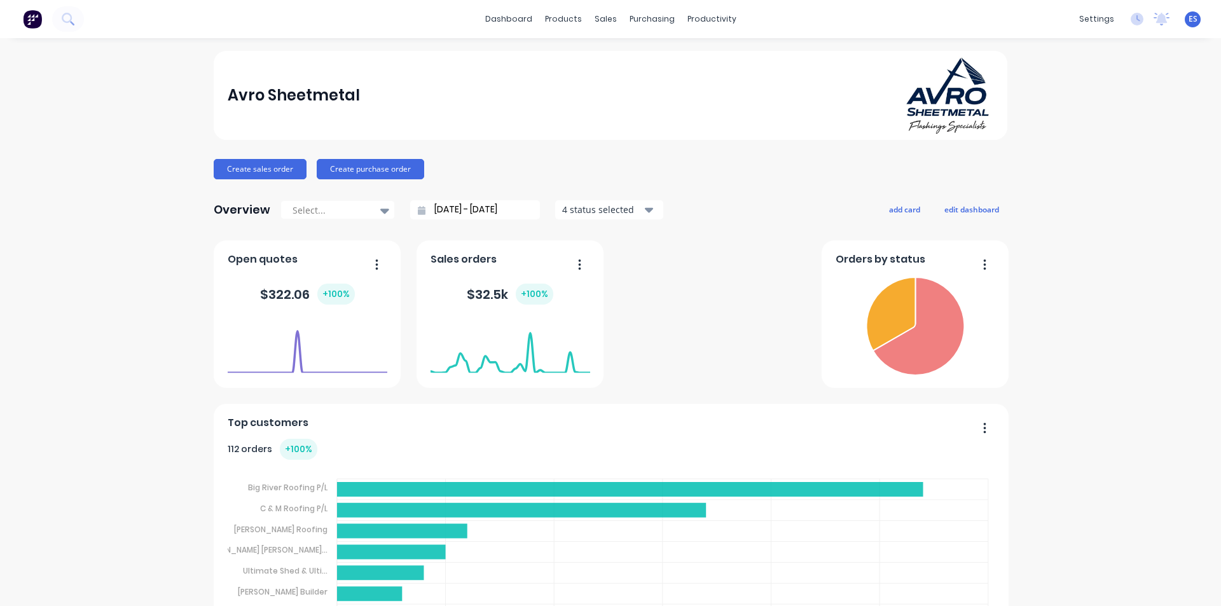  What do you see at coordinates (272, 449) in the screenshot?
I see `div: 112 orders` at bounding box center [272, 449].